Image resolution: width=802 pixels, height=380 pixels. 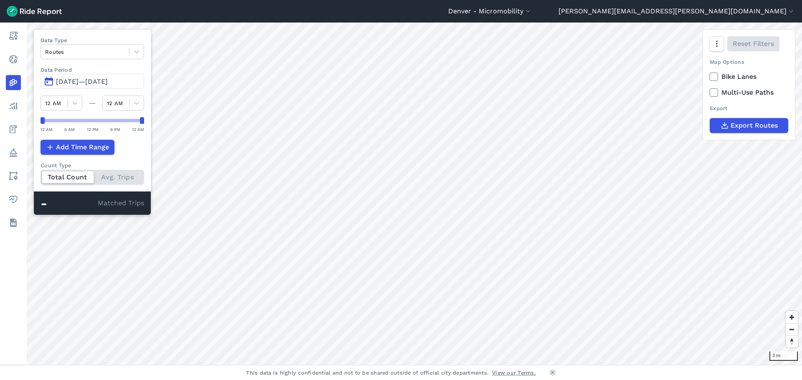 I want to click on a: Policy, so click(x=13, y=153).